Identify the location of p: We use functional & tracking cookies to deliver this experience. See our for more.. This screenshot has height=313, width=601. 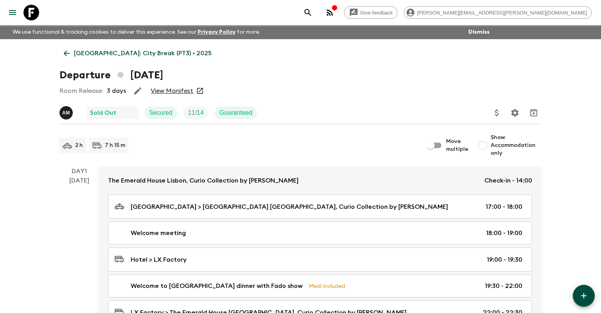
(136, 32).